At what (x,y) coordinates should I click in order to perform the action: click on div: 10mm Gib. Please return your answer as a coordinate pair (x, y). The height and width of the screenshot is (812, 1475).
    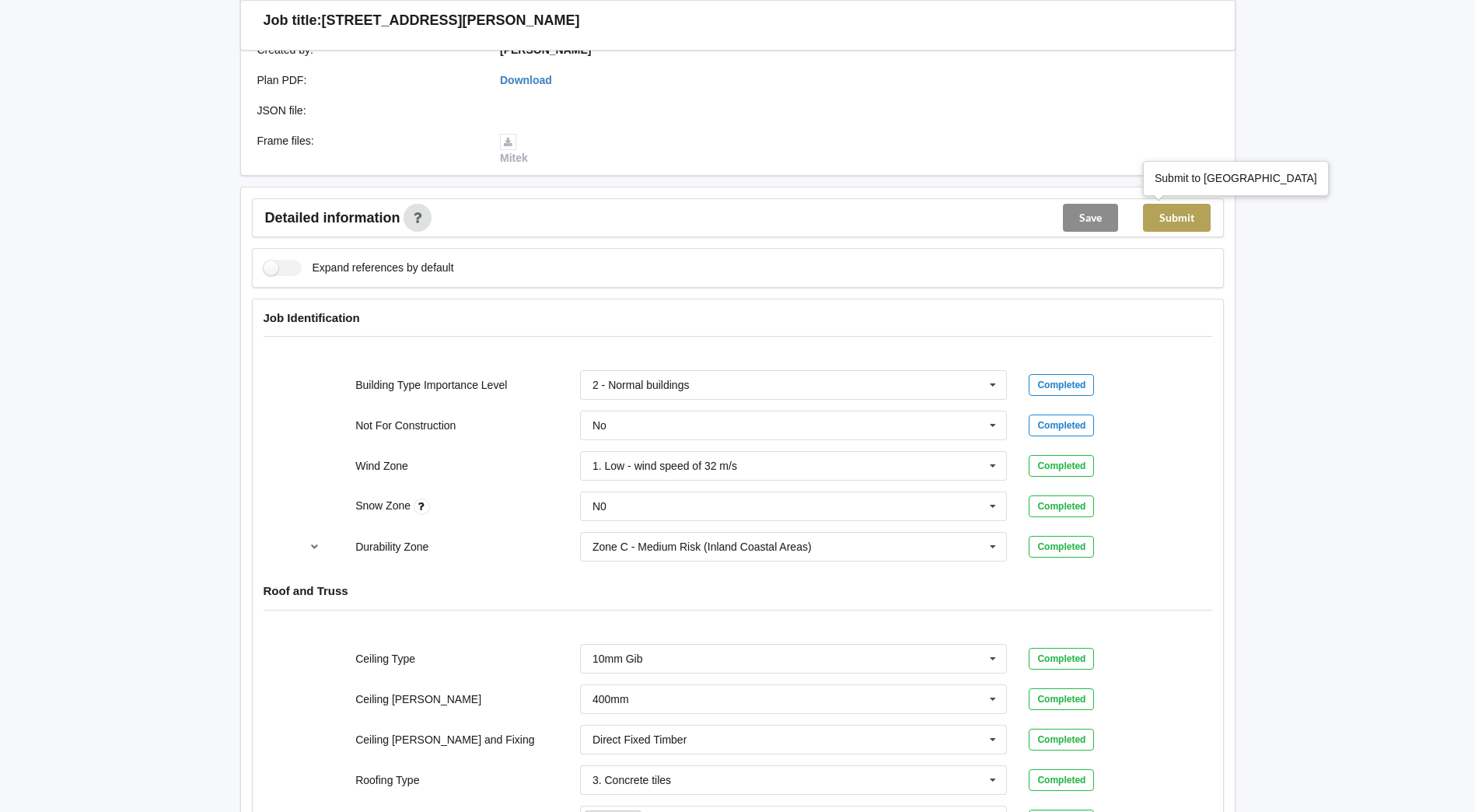
    Looking at the image, I should click on (618, 659).